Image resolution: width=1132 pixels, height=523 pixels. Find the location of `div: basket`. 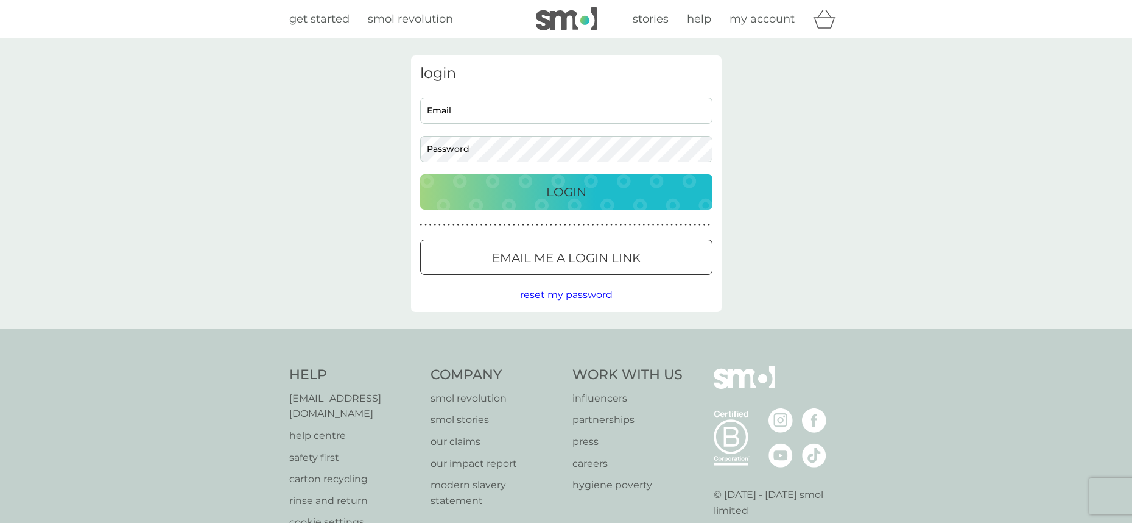

div: basket is located at coordinates (828, 19).